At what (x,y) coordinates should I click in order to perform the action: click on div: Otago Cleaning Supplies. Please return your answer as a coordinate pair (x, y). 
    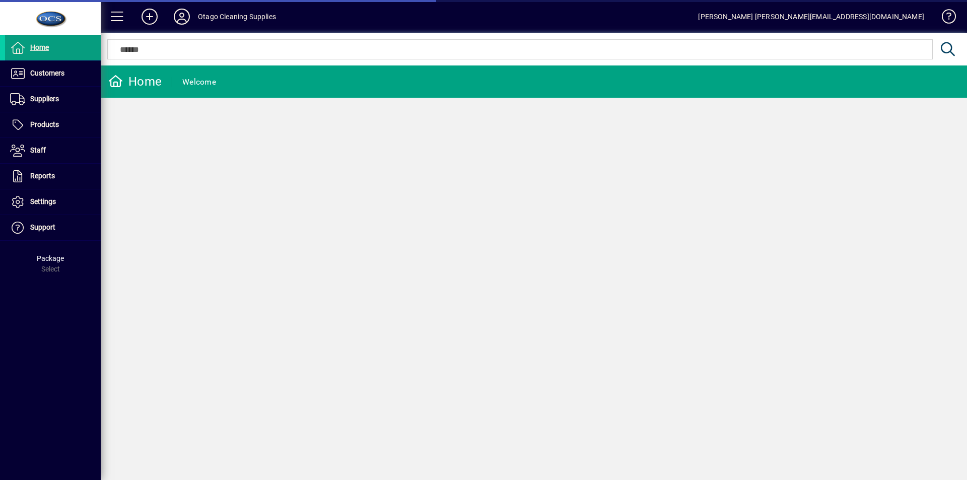
    Looking at the image, I should click on (237, 17).